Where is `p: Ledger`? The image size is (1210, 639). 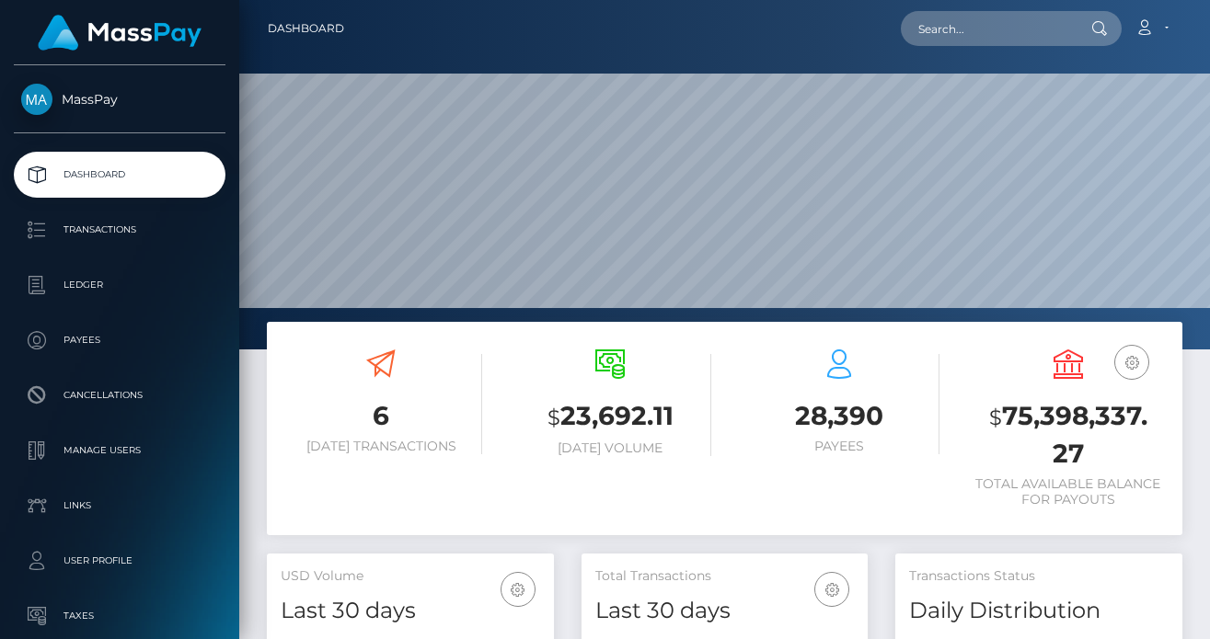
p: Ledger is located at coordinates (120, 285).